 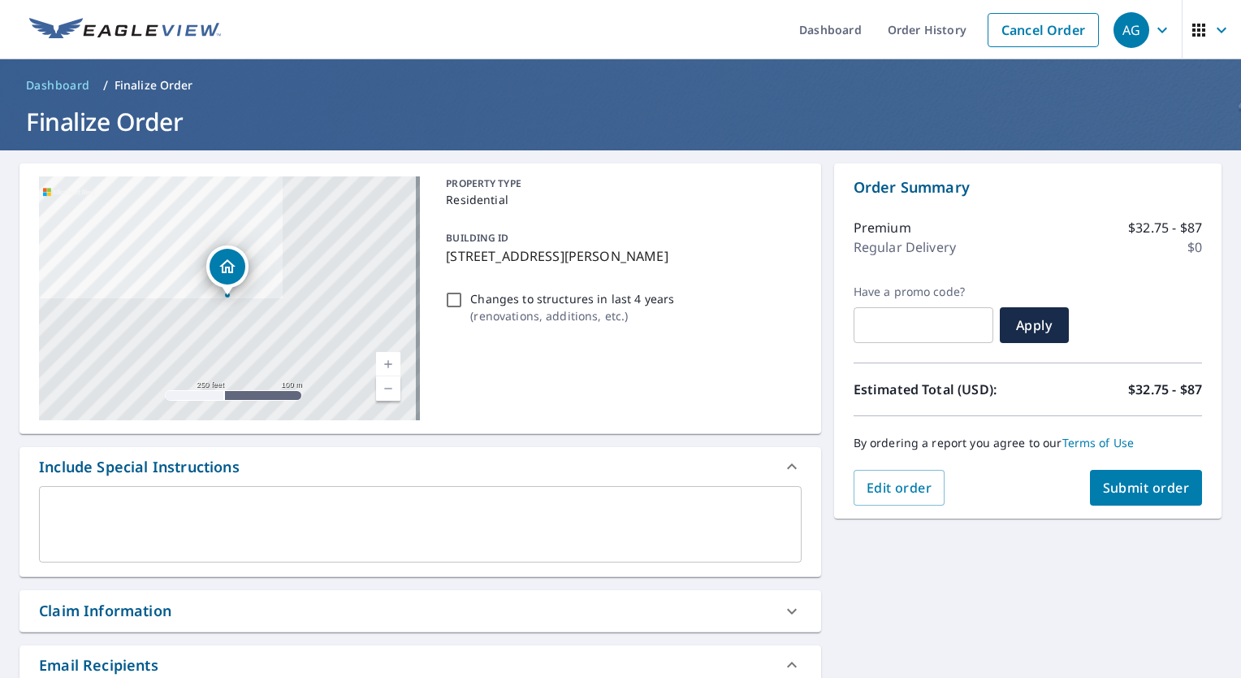 I want to click on label: Have a promo code?, so click(x=924, y=292).